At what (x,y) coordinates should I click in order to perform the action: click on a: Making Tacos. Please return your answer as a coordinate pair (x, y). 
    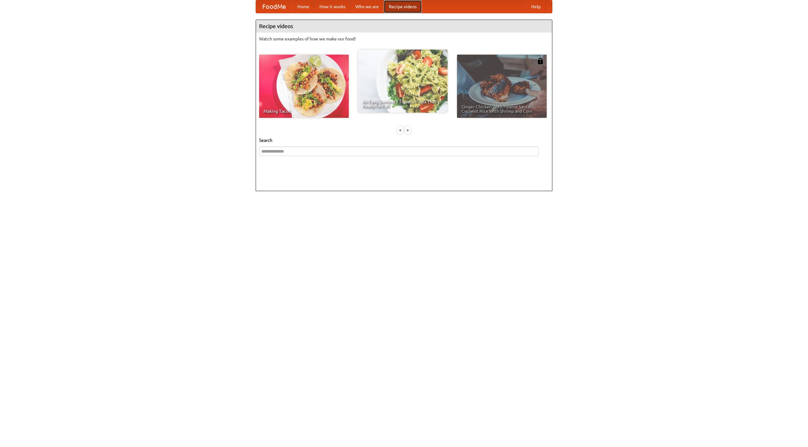
    Looking at the image, I should click on (304, 86).